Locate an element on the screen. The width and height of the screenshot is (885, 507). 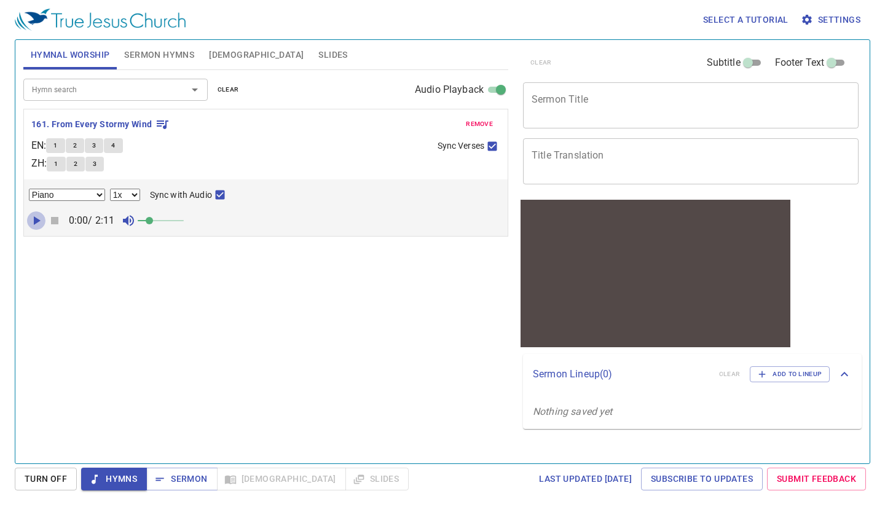
span: Slides is located at coordinates (332, 55).